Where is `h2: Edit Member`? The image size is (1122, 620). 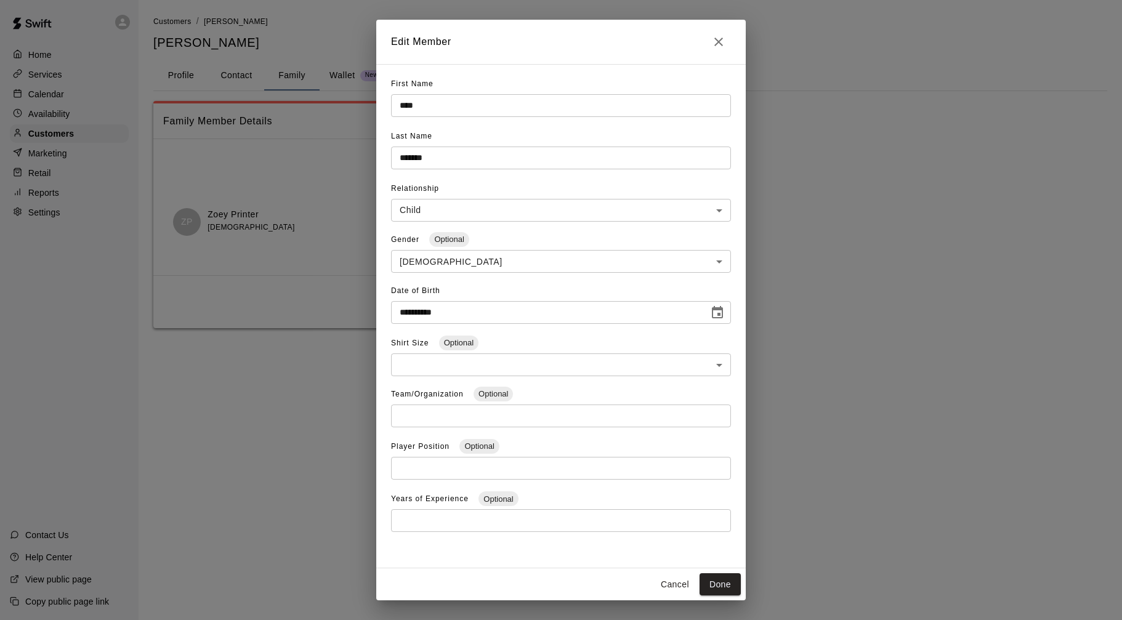 h2: Edit Member is located at coordinates (561, 42).